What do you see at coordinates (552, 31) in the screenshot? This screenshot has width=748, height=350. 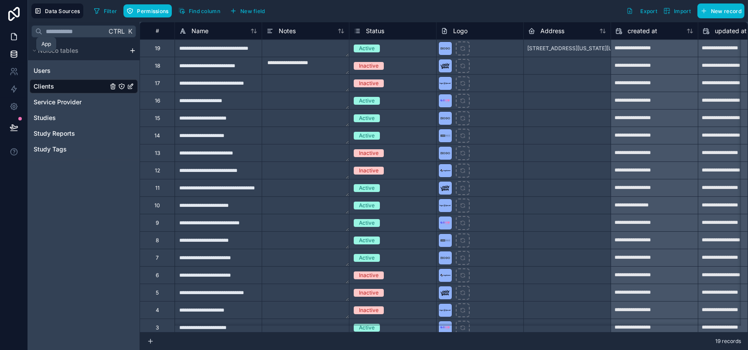 I see `span: Address` at bounding box center [552, 31].